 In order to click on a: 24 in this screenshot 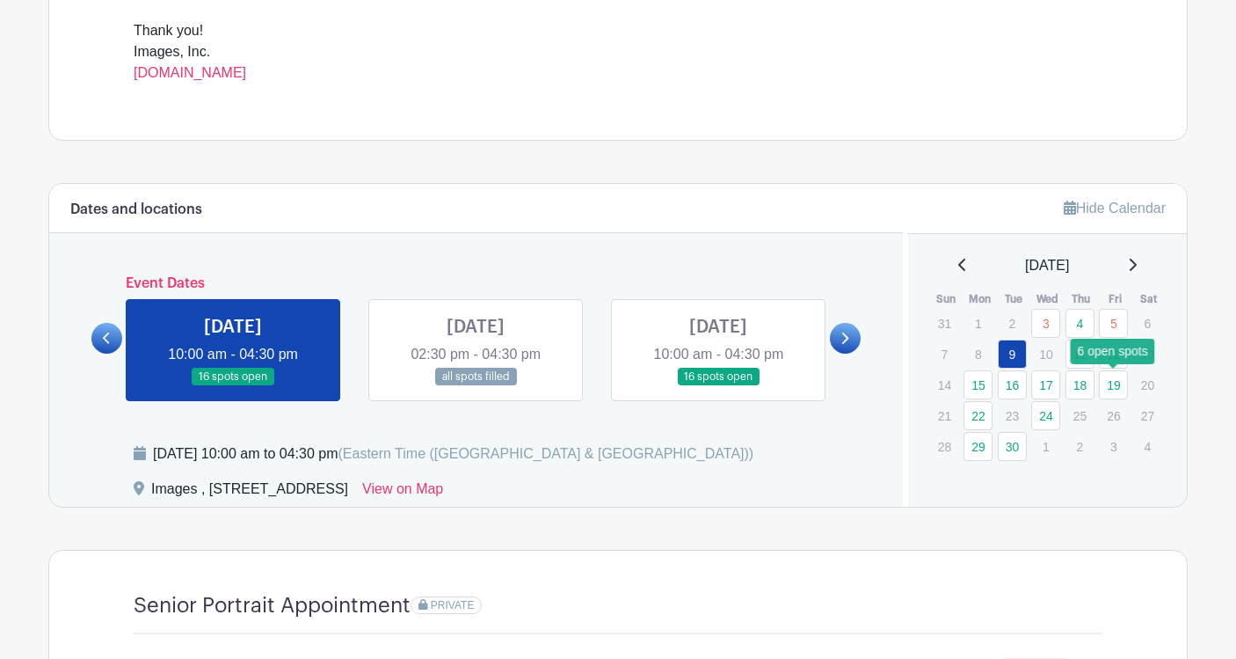, I will do `click(1045, 415)`.